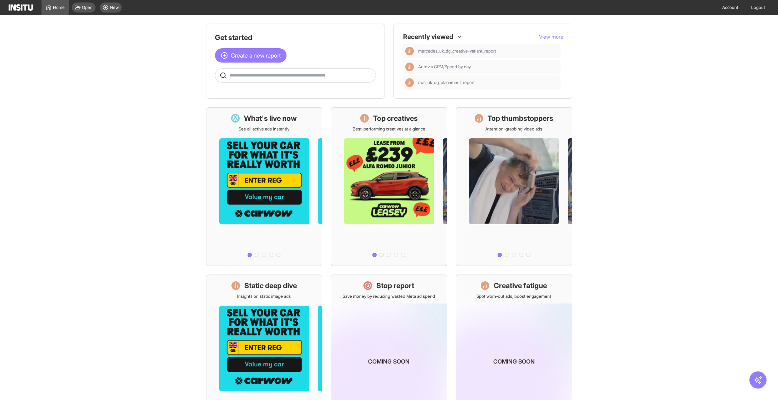  I want to click on span: View more, so click(551, 36).